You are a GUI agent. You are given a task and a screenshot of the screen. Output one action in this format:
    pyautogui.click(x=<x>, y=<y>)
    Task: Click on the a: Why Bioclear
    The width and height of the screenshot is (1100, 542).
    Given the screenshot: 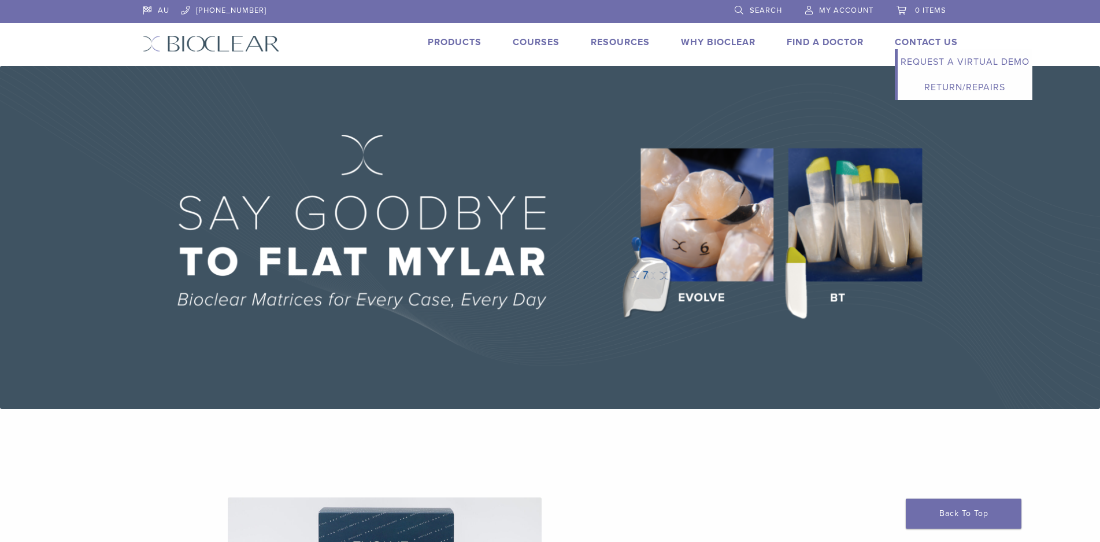 What is the action you would take?
    pyautogui.click(x=718, y=42)
    